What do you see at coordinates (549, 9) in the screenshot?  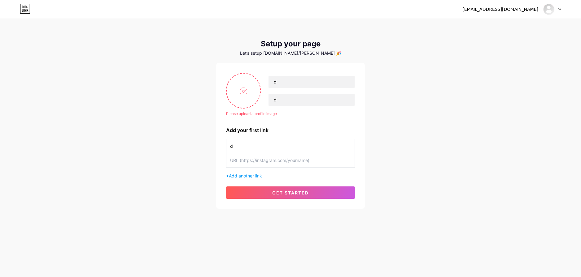 I see `img: mcrae` at bounding box center [549, 9].